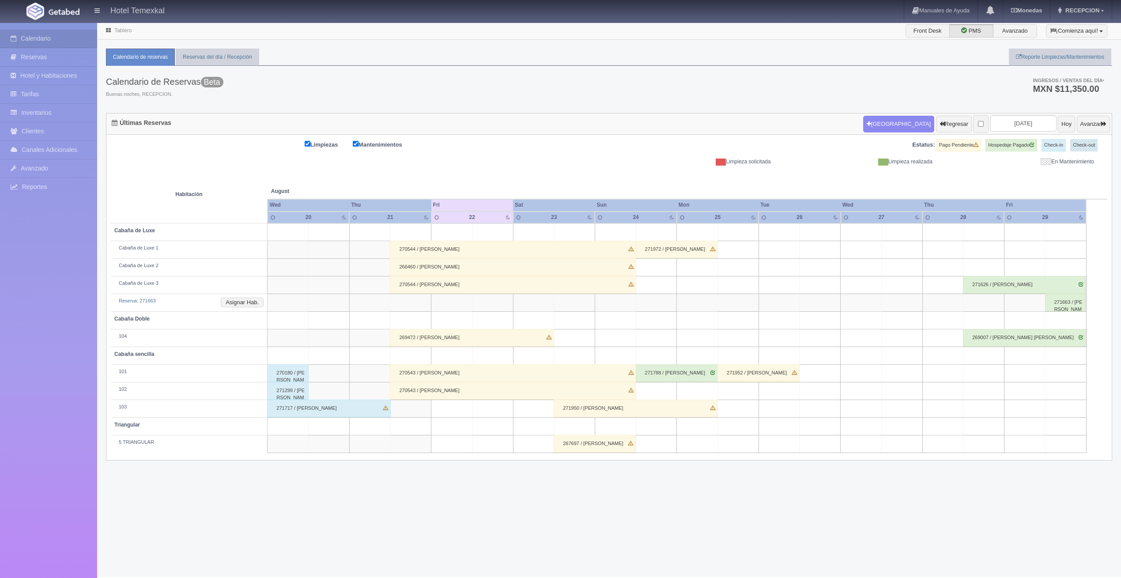  Describe the element at coordinates (1053, 145) in the screenshot. I see `label: Check-in` at that location.